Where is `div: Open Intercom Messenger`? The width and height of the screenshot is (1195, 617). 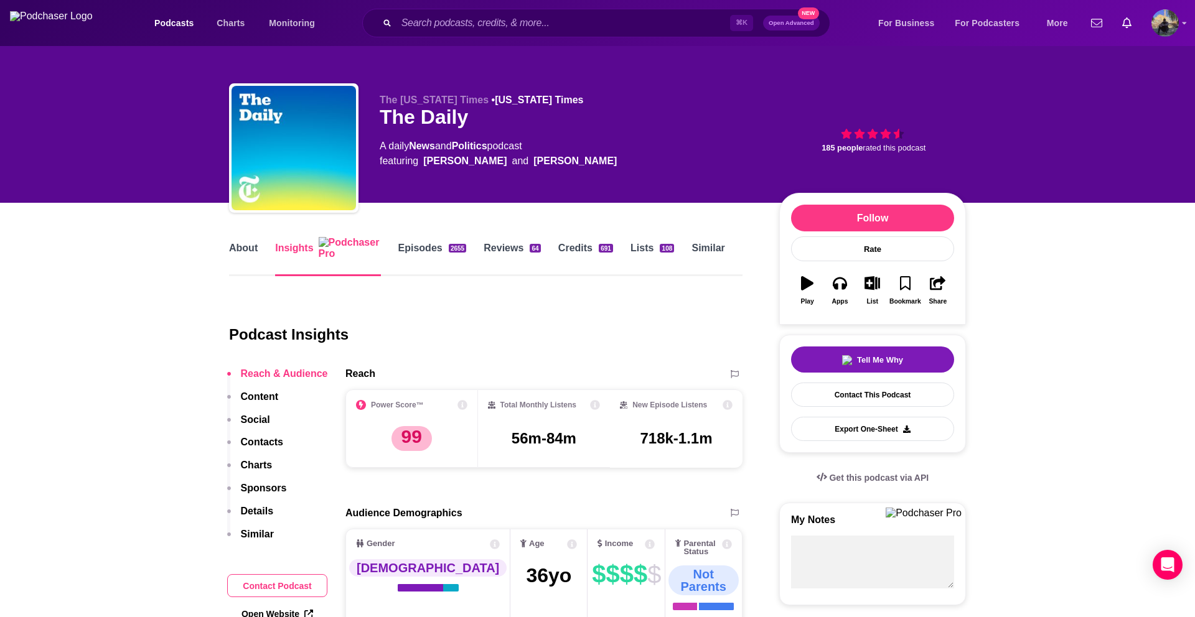
div: Open Intercom Messenger is located at coordinates (1167, 565).